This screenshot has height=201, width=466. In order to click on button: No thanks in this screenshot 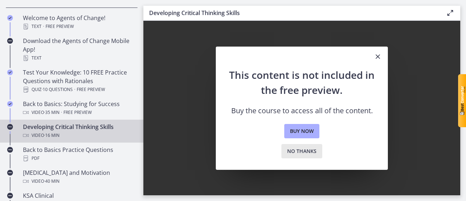, I will do `click(302, 151)`.